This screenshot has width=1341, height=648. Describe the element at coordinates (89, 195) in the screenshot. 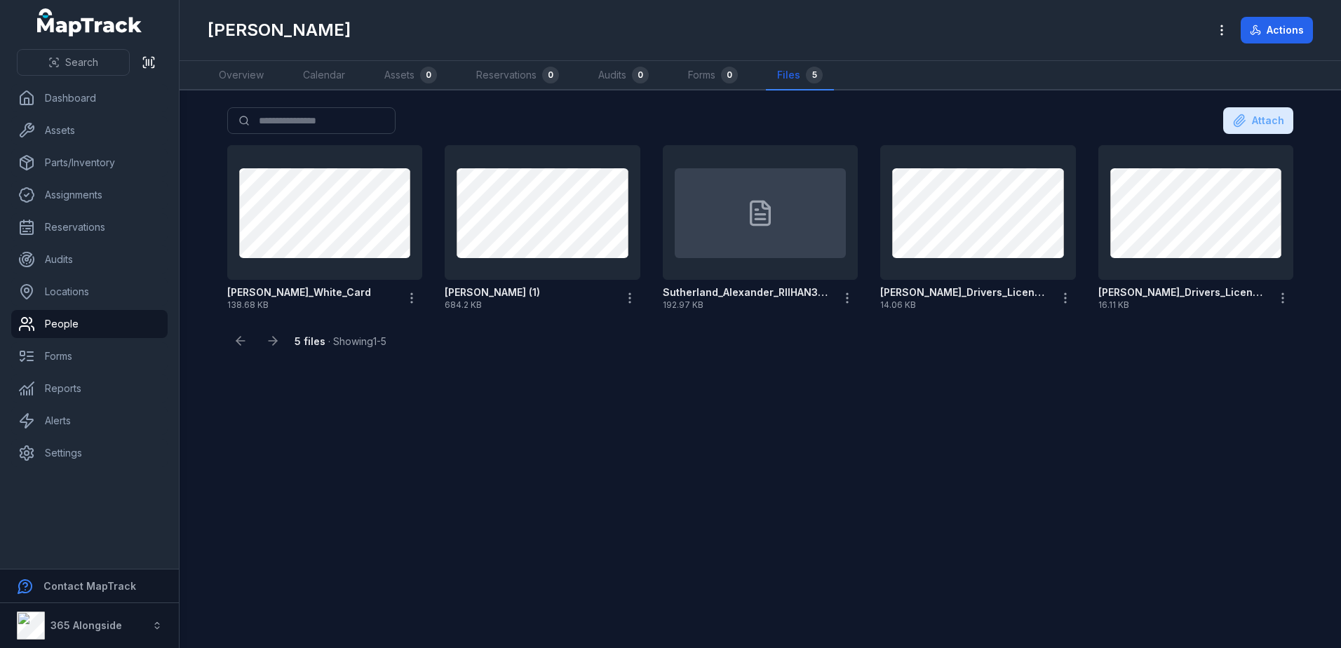

I see `a: Assignments` at that location.